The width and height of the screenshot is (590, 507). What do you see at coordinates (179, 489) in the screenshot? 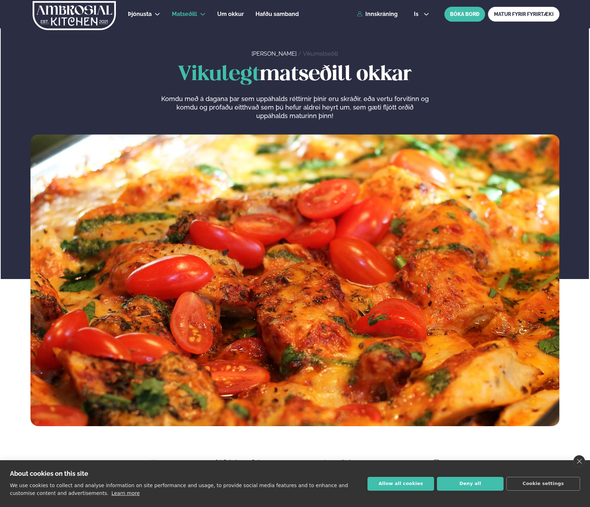
I see `p: We use cookies to collect and analyse information on site performance and usage, to provide socia...` at bounding box center [179, 489].